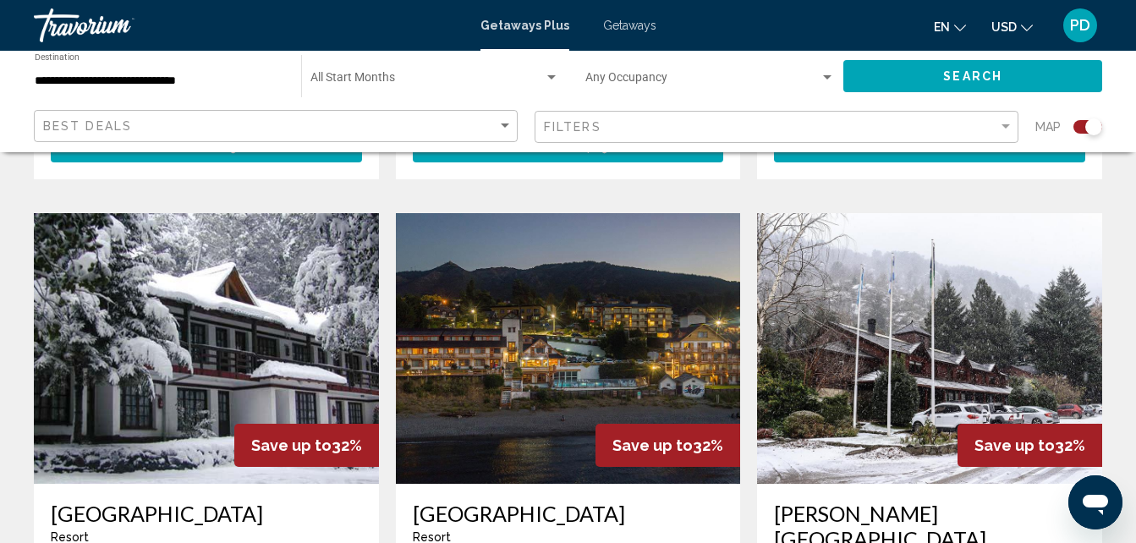 This screenshot has width=1136, height=543. I want to click on img: ii_rda1.jpg, so click(929, 348).